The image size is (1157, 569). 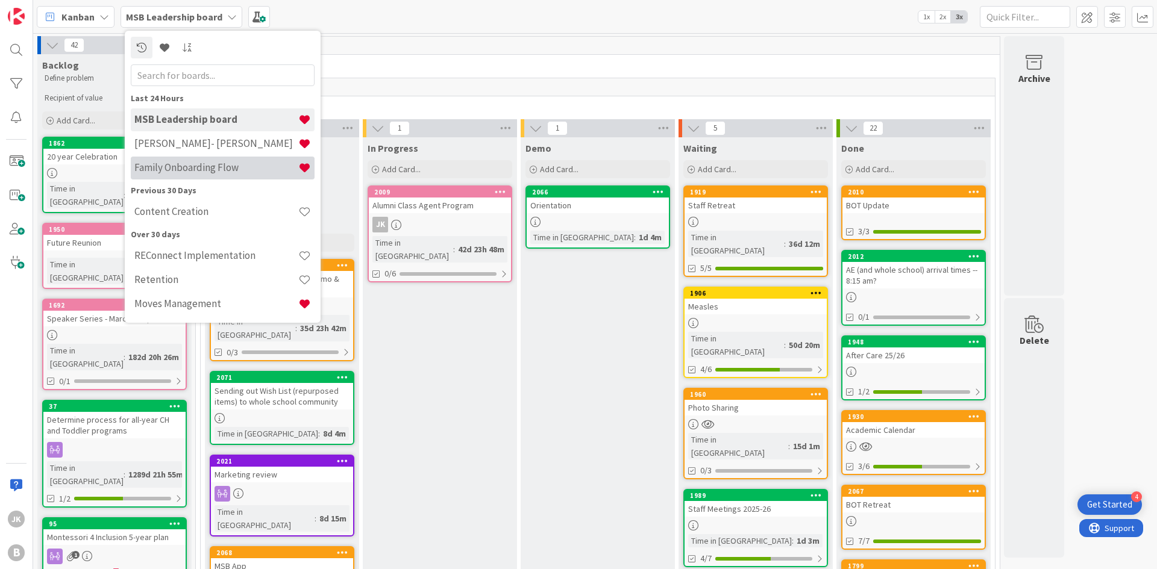 I want to click on div: 37, so click(x=115, y=407).